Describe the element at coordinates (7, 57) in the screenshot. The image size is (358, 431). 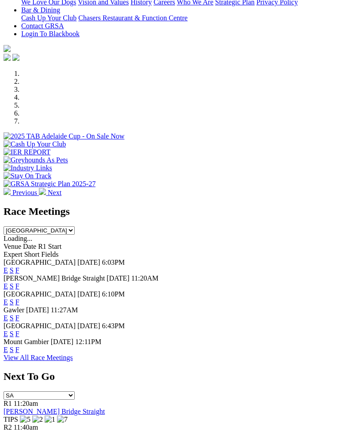
I see `img: facebook.svg` at that location.